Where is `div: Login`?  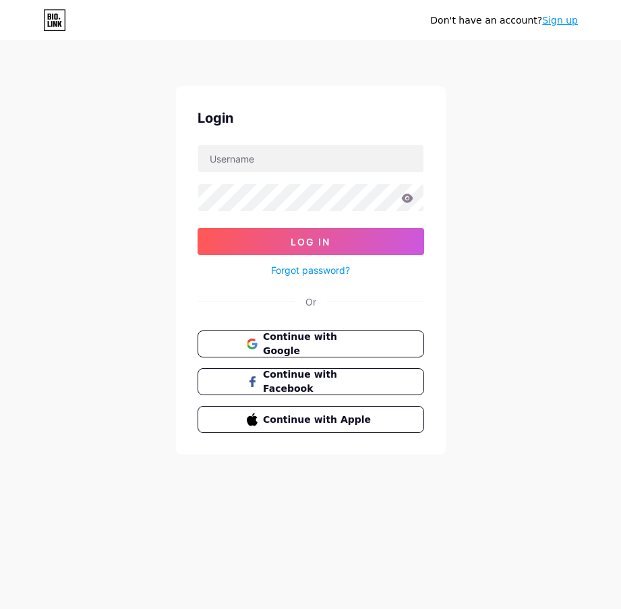 div: Login is located at coordinates (311, 118).